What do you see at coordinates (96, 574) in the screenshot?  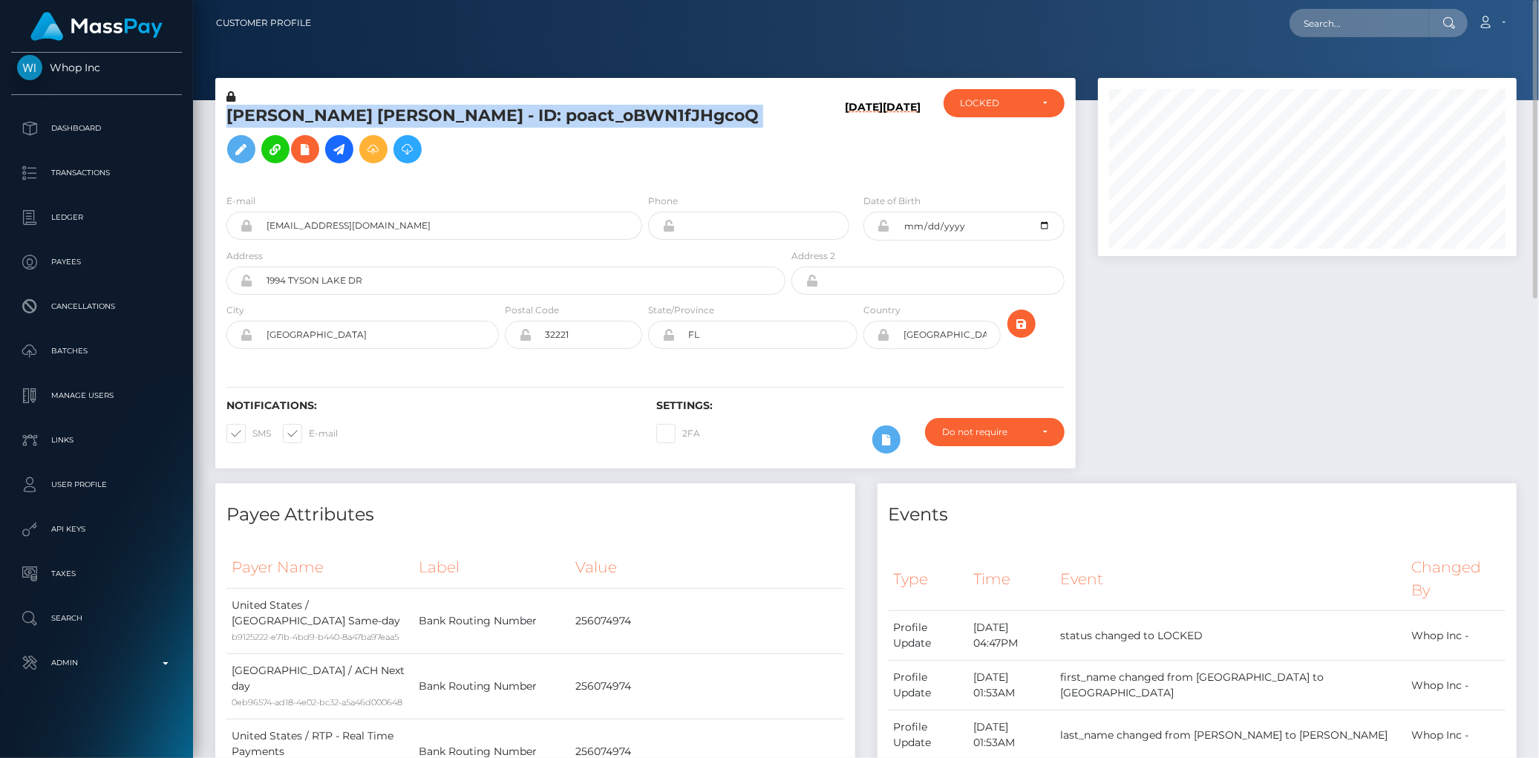 I see `p: Taxes` at bounding box center [96, 574].